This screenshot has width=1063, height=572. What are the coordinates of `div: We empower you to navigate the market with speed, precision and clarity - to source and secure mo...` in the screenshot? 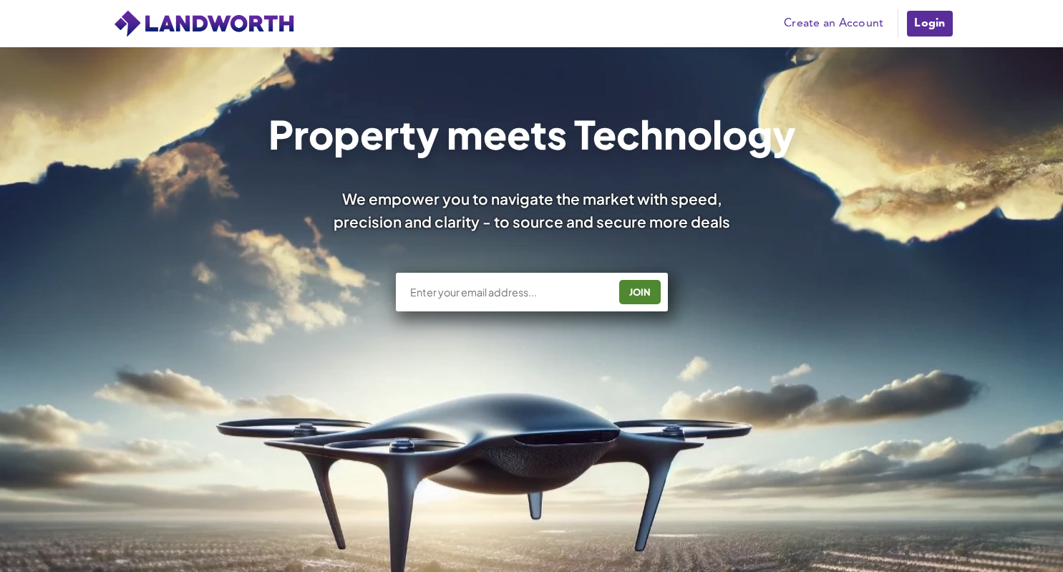 It's located at (532, 210).